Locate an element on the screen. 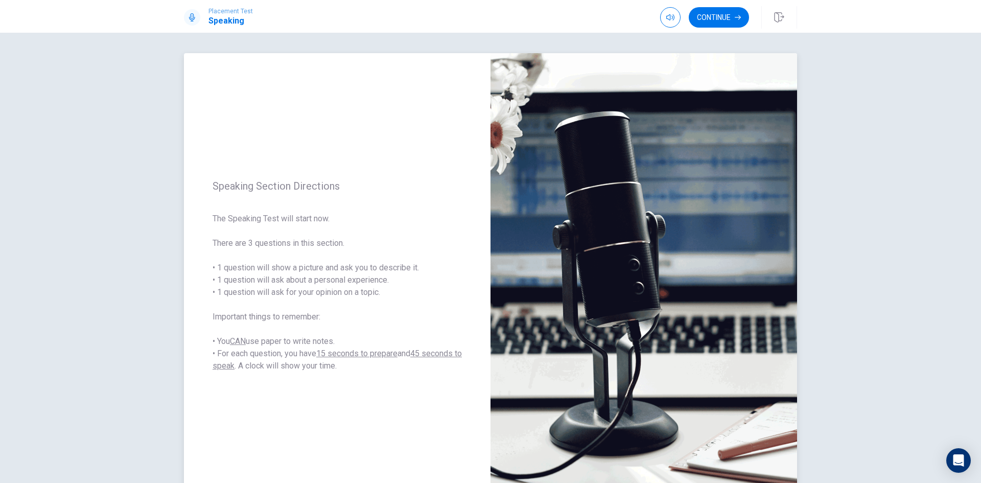 This screenshot has height=483, width=981. button: Continue is located at coordinates (719, 17).